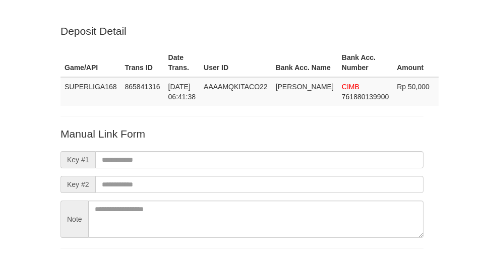  Describe the element at coordinates (242, 134) in the screenshot. I see `p: Manual Link Form` at that location.